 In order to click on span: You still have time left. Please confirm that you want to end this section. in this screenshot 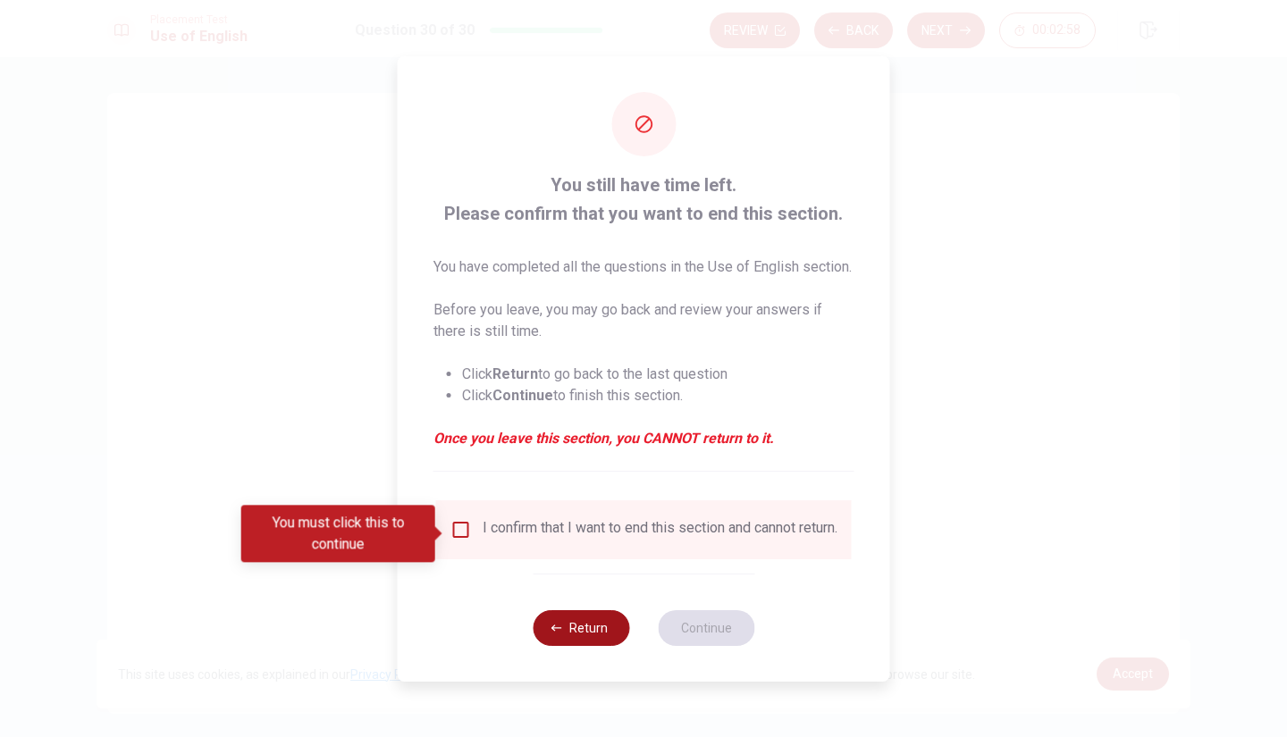, I will do `click(644, 199)`.